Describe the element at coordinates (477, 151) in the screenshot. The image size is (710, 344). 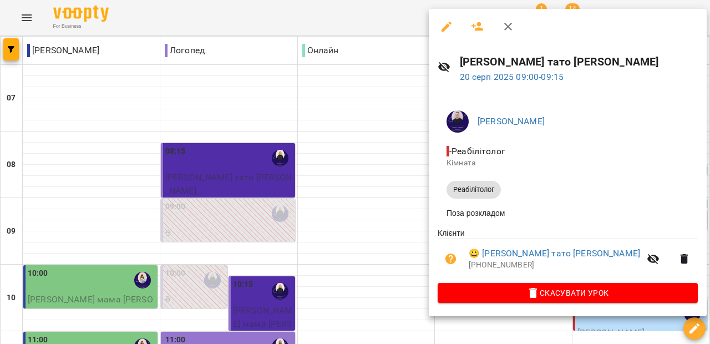
I see `span: - Реабілітолог` at that location.